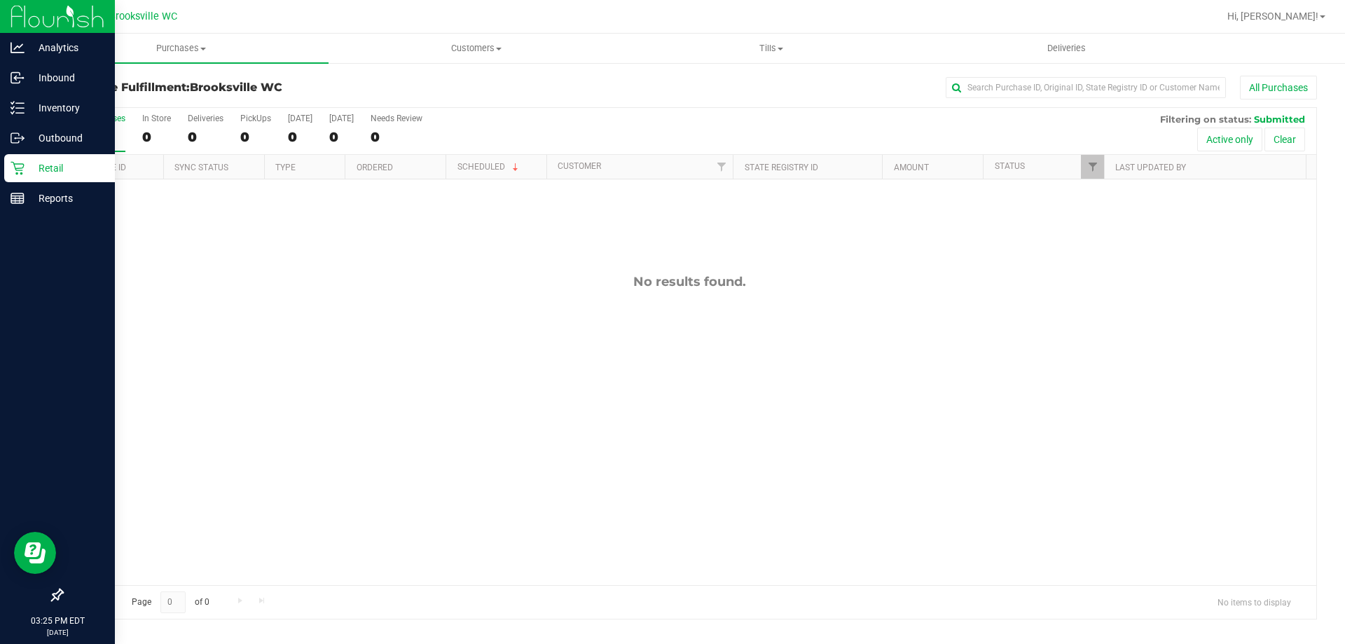 This screenshot has width=1345, height=644. What do you see at coordinates (270, 88) in the screenshot?
I see `h3: Purchase Fulfillment:` at bounding box center [270, 88].